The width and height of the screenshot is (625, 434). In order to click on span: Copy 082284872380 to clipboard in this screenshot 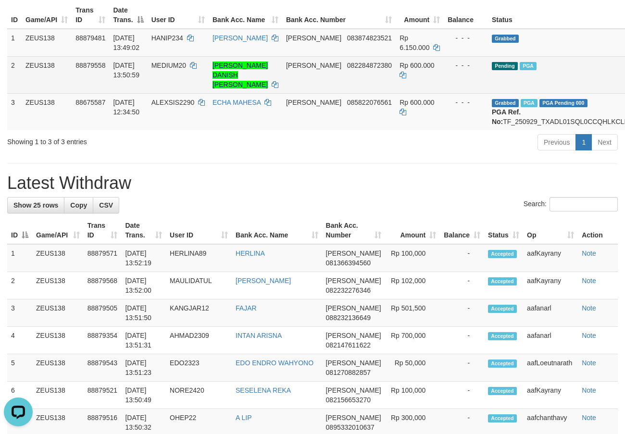, I will do `click(369, 65)`.